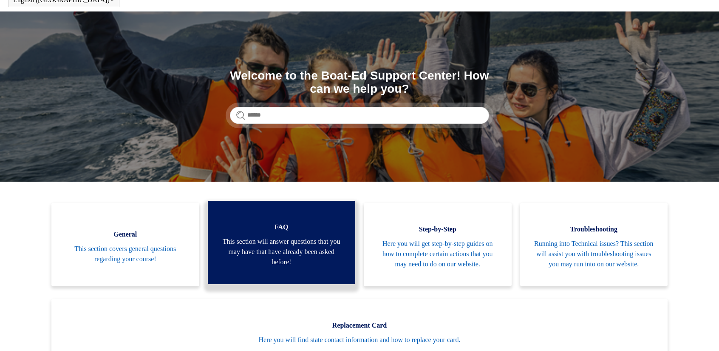 The width and height of the screenshot is (719, 351). I want to click on a: Troubleshooting Running into Technical issues? This section will assist you with troubleshooting ..., so click(594, 244).